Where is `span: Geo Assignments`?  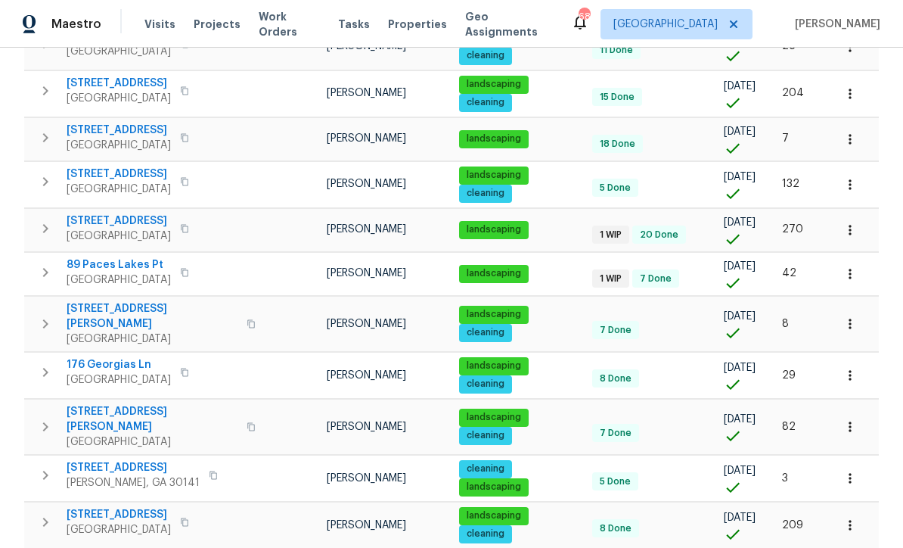
span: Geo Assignments is located at coordinates (509, 24).